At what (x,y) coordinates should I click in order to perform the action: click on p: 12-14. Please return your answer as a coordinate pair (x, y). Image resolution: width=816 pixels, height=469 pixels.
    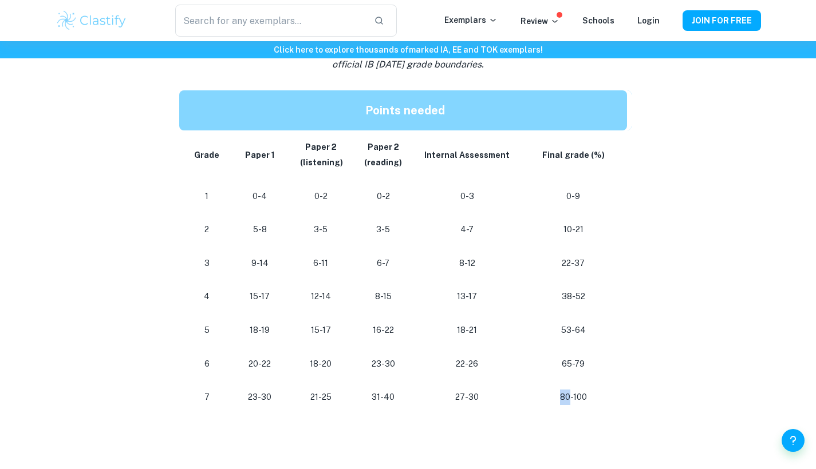
    Looking at the image, I should click on (320, 296).